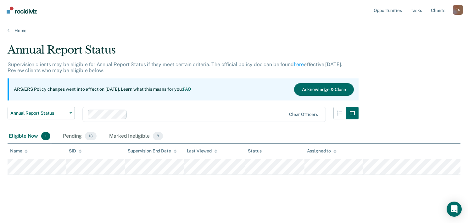 The image size is (468, 223). What do you see at coordinates (46, 136) in the screenshot?
I see `span: 1` at bounding box center [46, 136].